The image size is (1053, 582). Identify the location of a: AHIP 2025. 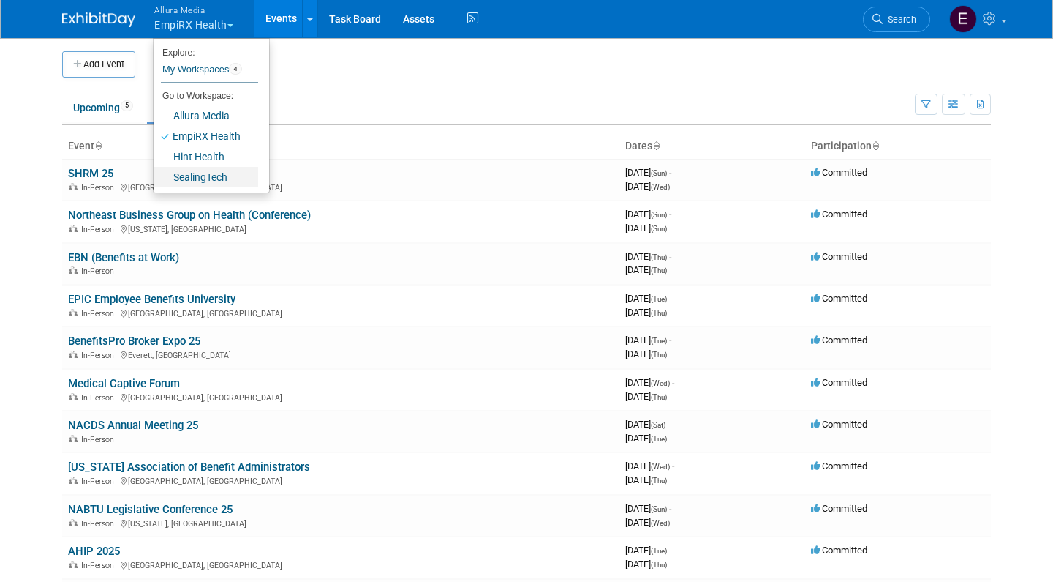
(94, 551).